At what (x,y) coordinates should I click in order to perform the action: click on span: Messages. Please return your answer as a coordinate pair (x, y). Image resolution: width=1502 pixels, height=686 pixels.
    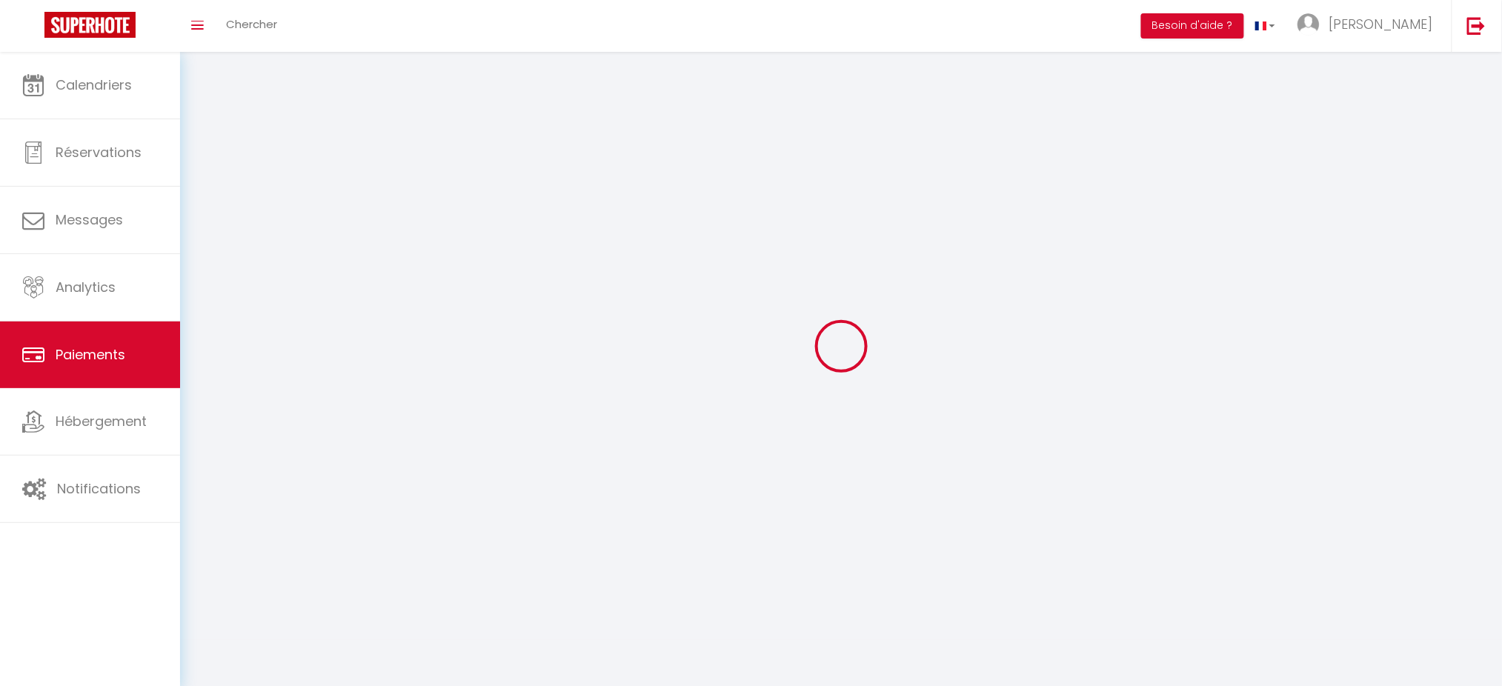
    Looking at the image, I should click on (89, 219).